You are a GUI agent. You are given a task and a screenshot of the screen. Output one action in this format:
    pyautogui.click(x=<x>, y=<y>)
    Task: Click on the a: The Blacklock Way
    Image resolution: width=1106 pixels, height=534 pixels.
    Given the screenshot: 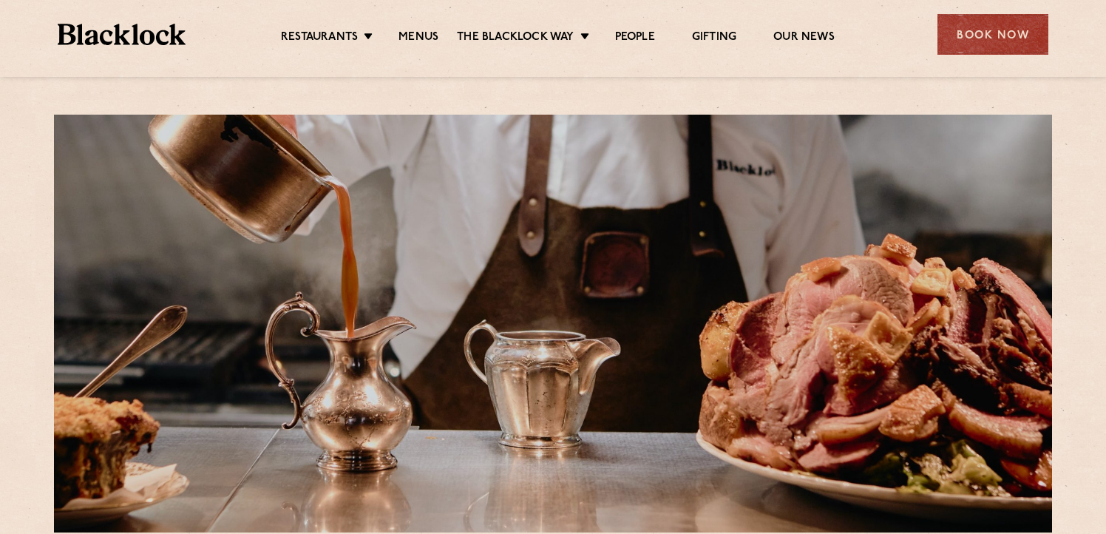 What is the action you would take?
    pyautogui.click(x=515, y=38)
    